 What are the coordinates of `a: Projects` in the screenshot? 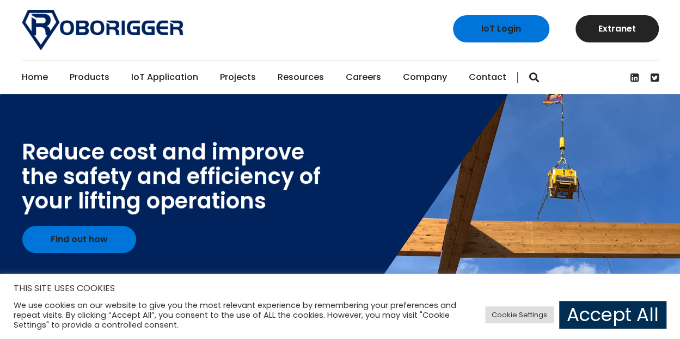 It's located at (238, 77).